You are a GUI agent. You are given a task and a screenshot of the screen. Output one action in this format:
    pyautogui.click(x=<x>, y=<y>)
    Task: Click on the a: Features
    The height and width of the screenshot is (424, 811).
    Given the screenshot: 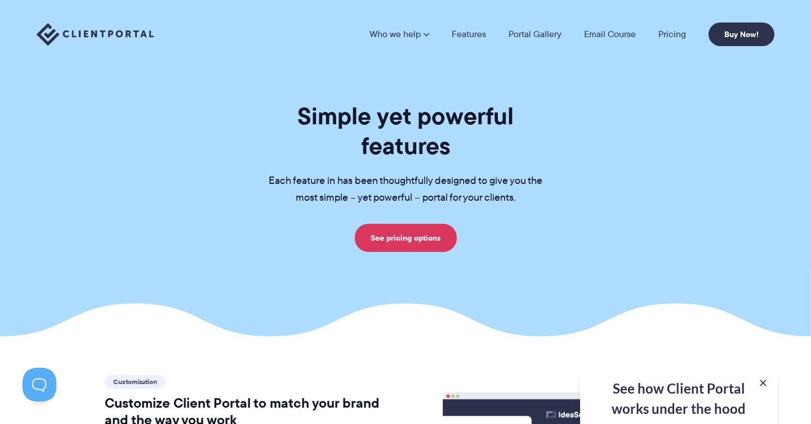 What is the action you would take?
    pyautogui.click(x=468, y=34)
    